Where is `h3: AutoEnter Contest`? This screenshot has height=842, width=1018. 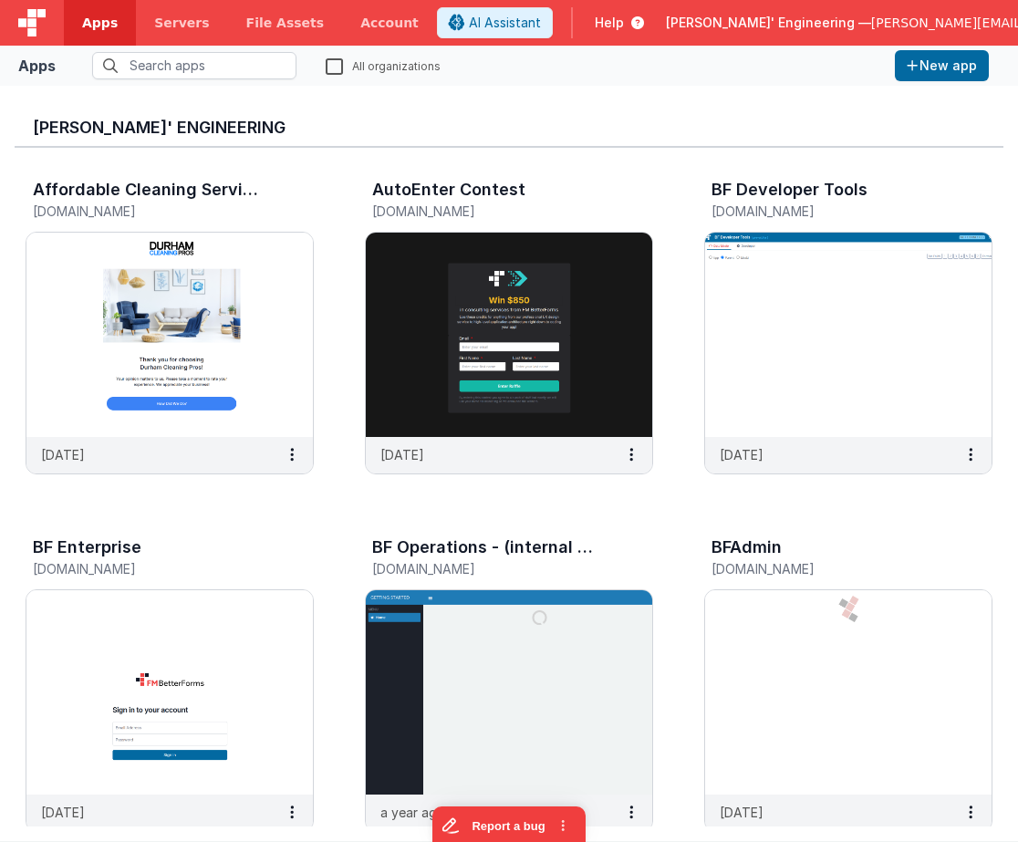 h3: AutoEnter Contest is located at coordinates (449, 190).